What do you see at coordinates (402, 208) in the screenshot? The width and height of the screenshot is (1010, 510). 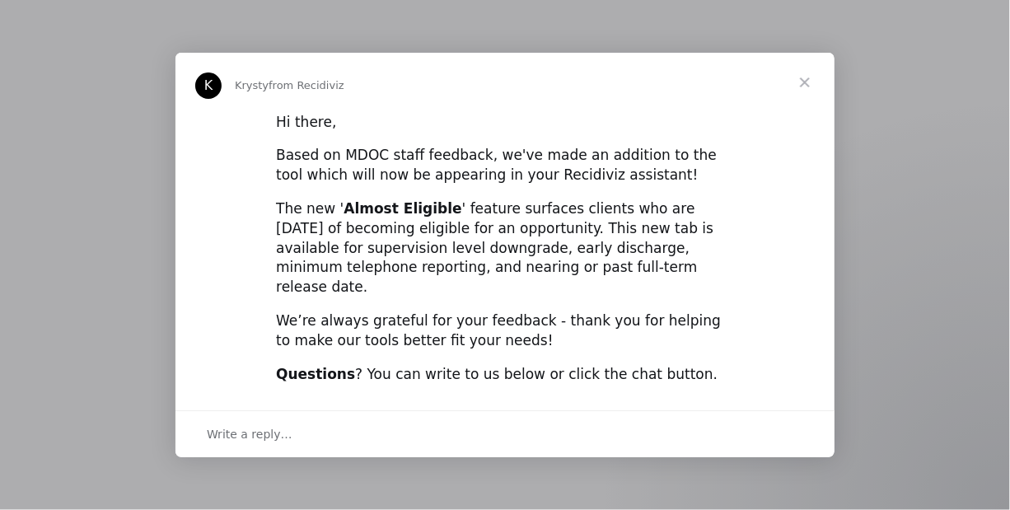 I see `b: Almost Eligible` at bounding box center [402, 208].